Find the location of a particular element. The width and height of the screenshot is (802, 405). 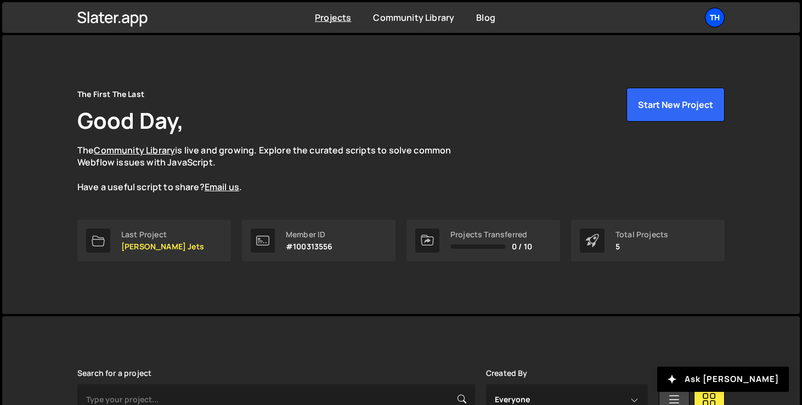

a: Email us is located at coordinates (222, 187).